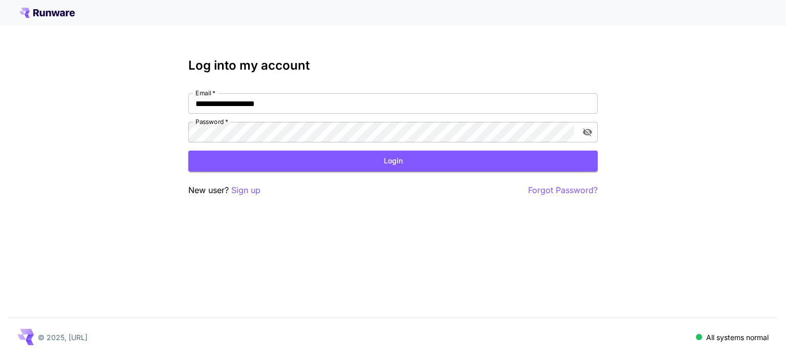 This screenshot has height=356, width=786. What do you see at coordinates (393, 161) in the screenshot?
I see `button: Login` at bounding box center [393, 161].